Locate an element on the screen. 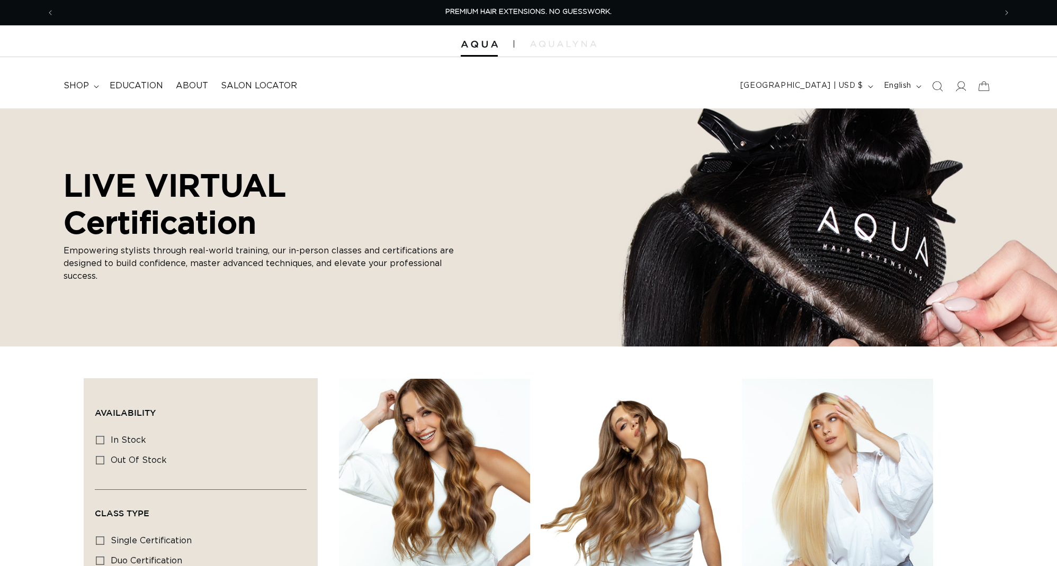 The width and height of the screenshot is (1057, 566). span: About is located at coordinates (192, 86).